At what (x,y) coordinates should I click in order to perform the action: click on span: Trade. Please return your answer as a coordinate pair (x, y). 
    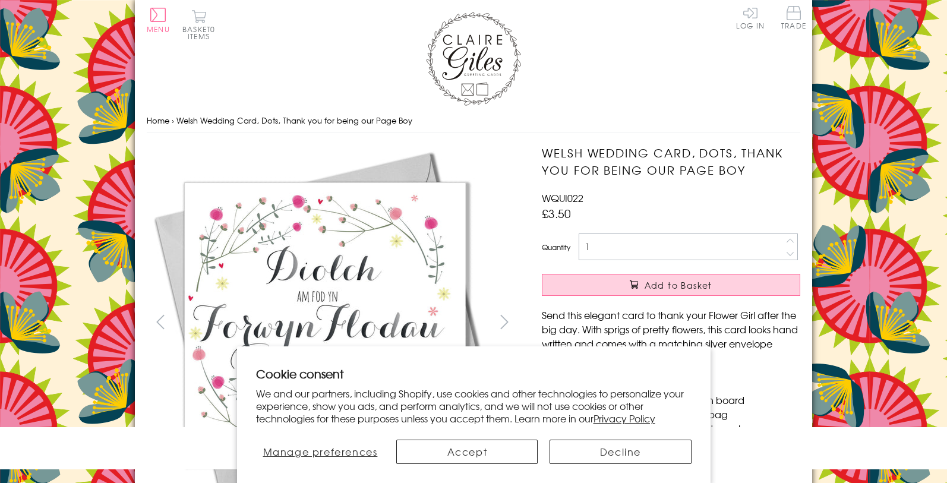
    Looking at the image, I should click on (794, 17).